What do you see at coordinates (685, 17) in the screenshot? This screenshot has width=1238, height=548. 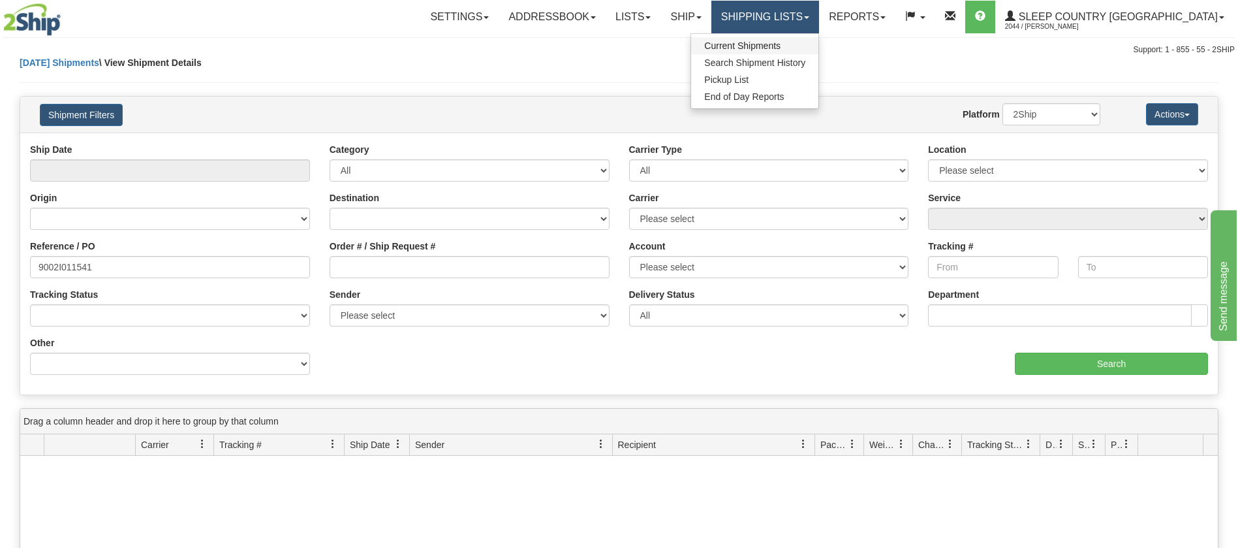 I see `a: Ship` at bounding box center [685, 17].